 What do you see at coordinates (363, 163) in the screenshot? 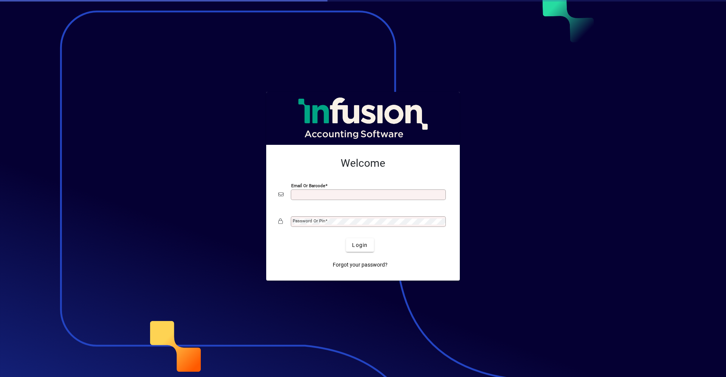
I see `h2: Welcome` at bounding box center [363, 163].